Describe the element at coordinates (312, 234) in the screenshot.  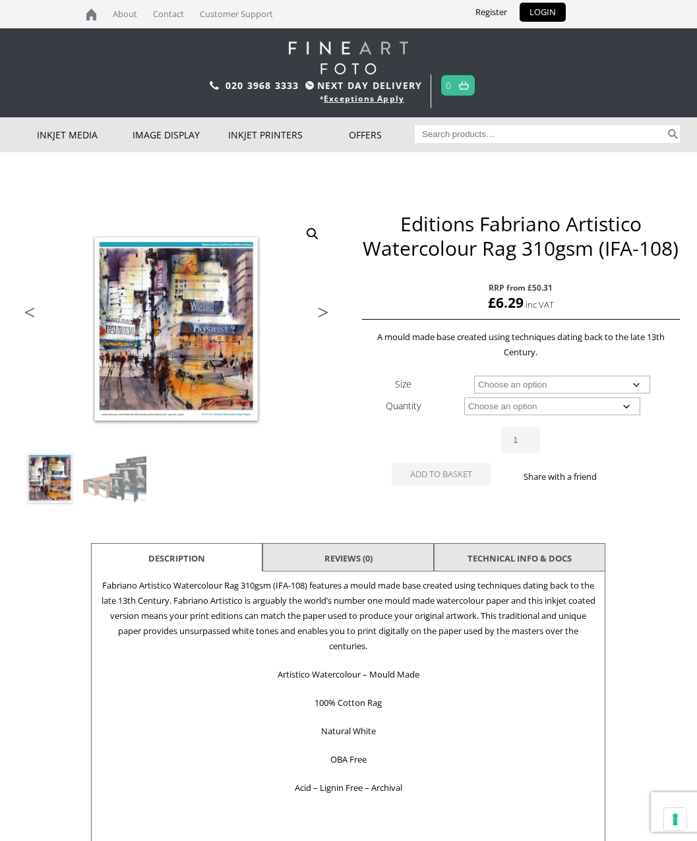
I see `a: View full-screen image gallery` at that location.